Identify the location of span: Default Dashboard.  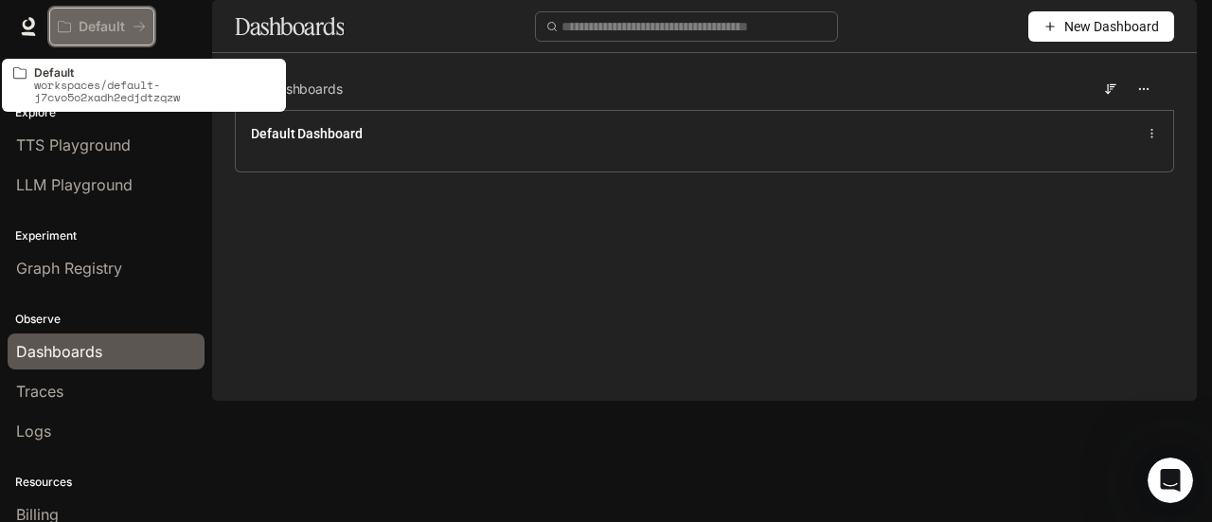
(307, 133).